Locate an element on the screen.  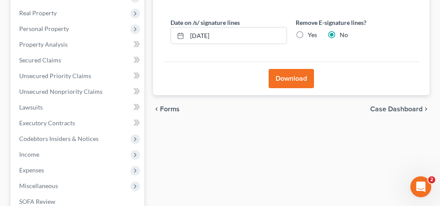
i: chevron_left is located at coordinates (156, 109).